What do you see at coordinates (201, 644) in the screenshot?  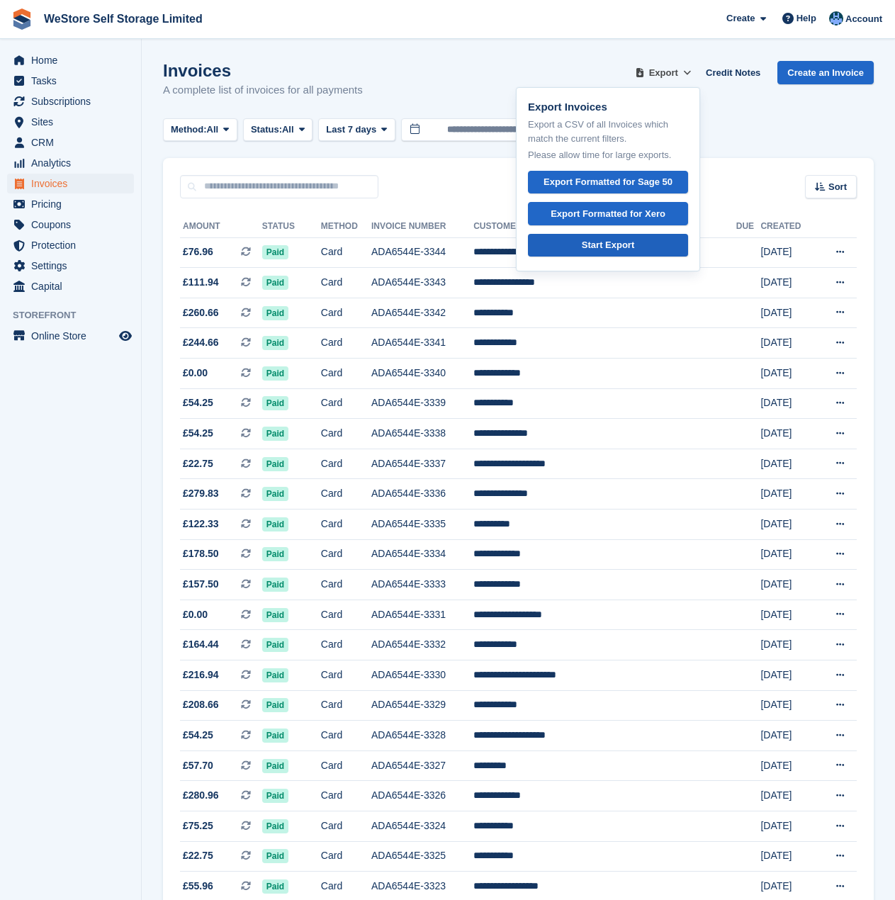 I see `span: £164.44` at bounding box center [201, 644].